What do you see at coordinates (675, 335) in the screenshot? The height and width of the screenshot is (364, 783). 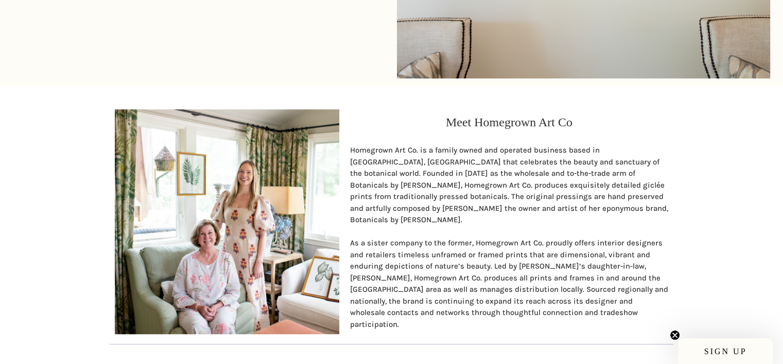 I see `button: Close teaser` at bounding box center [675, 335].